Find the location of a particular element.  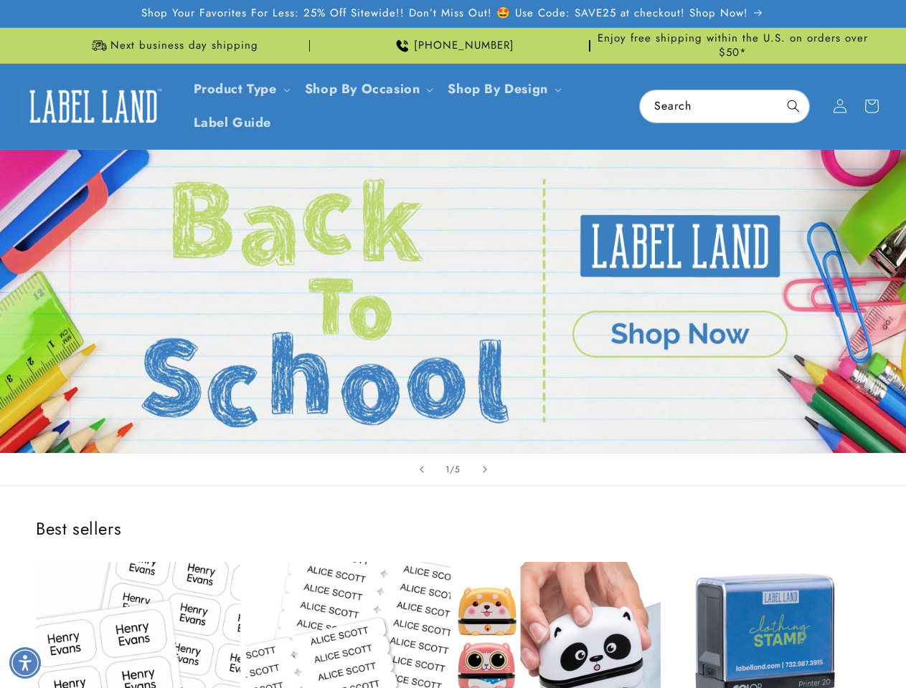

span: Next business day shipping is located at coordinates (184, 46).